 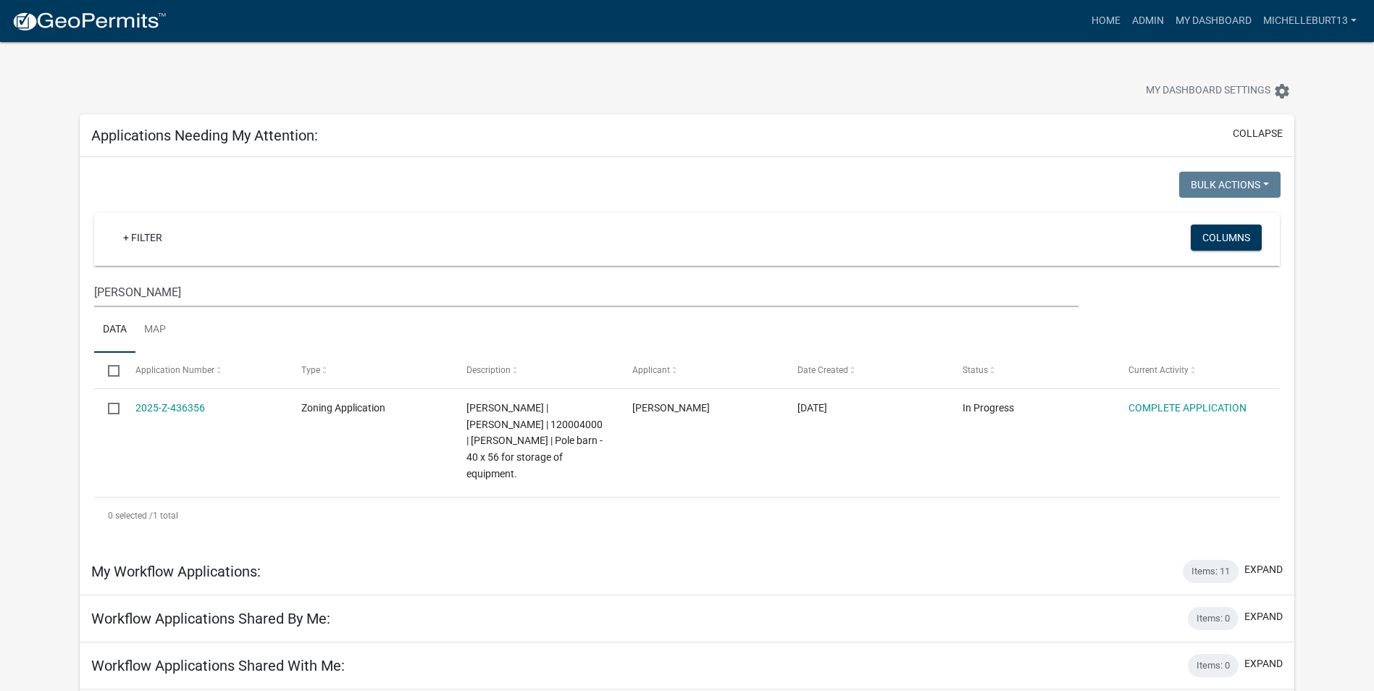 What do you see at coordinates (1210, 571) in the screenshot?
I see `div: Items: 11` at bounding box center [1210, 571].